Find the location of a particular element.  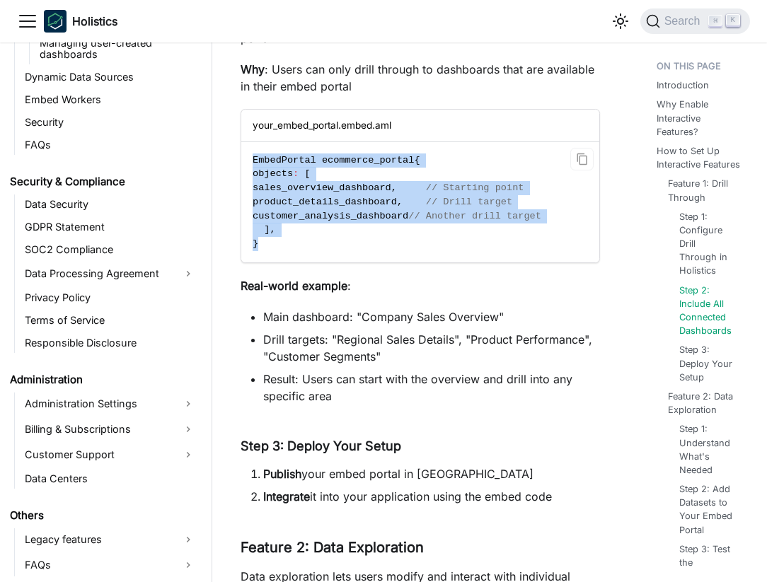

a: Step 1: Configure Drill Through in Holistics is located at coordinates (706, 244).